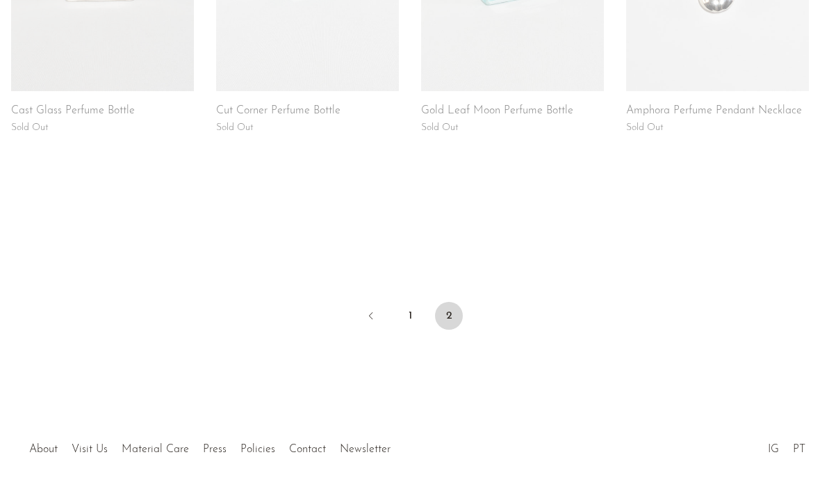 Image resolution: width=820 pixels, height=496 pixels. I want to click on a: Cast Glass Perfume Bottle, so click(73, 111).